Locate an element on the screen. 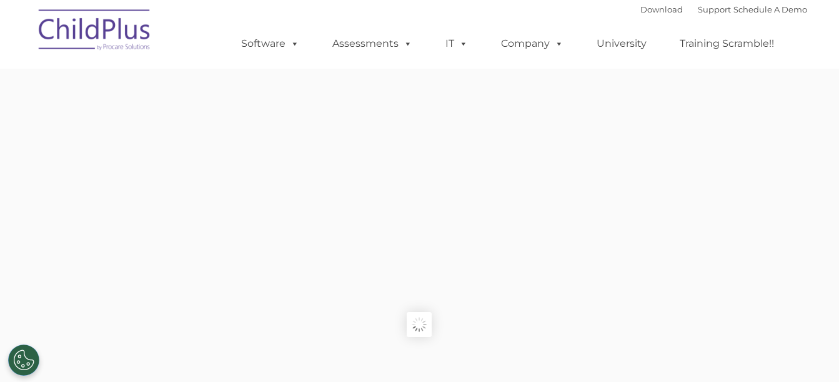 The width and height of the screenshot is (839, 382). button: Cookies Settings is located at coordinates (24, 360).